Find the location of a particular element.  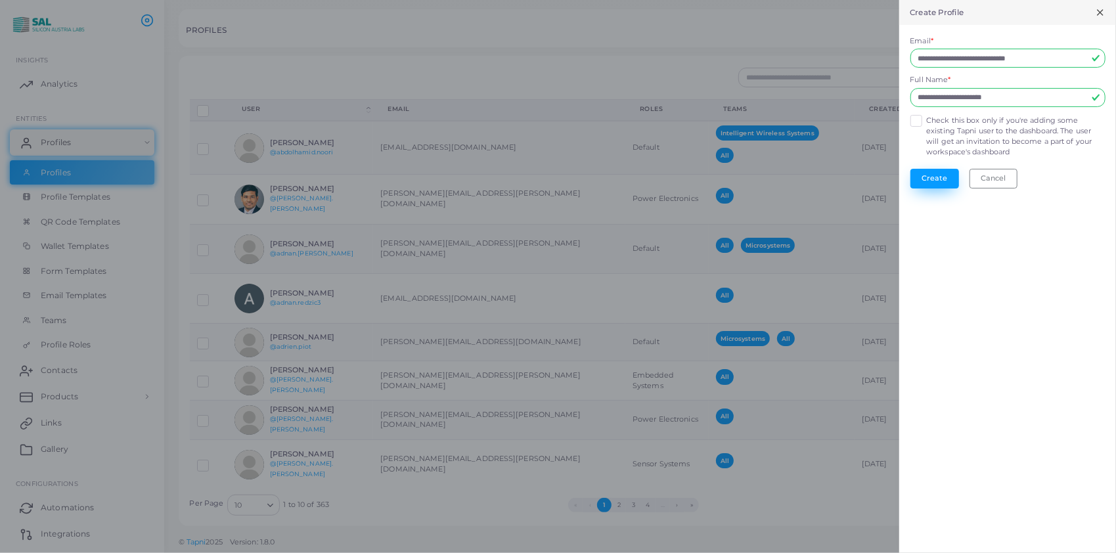

label: Email is located at coordinates (922, 41).